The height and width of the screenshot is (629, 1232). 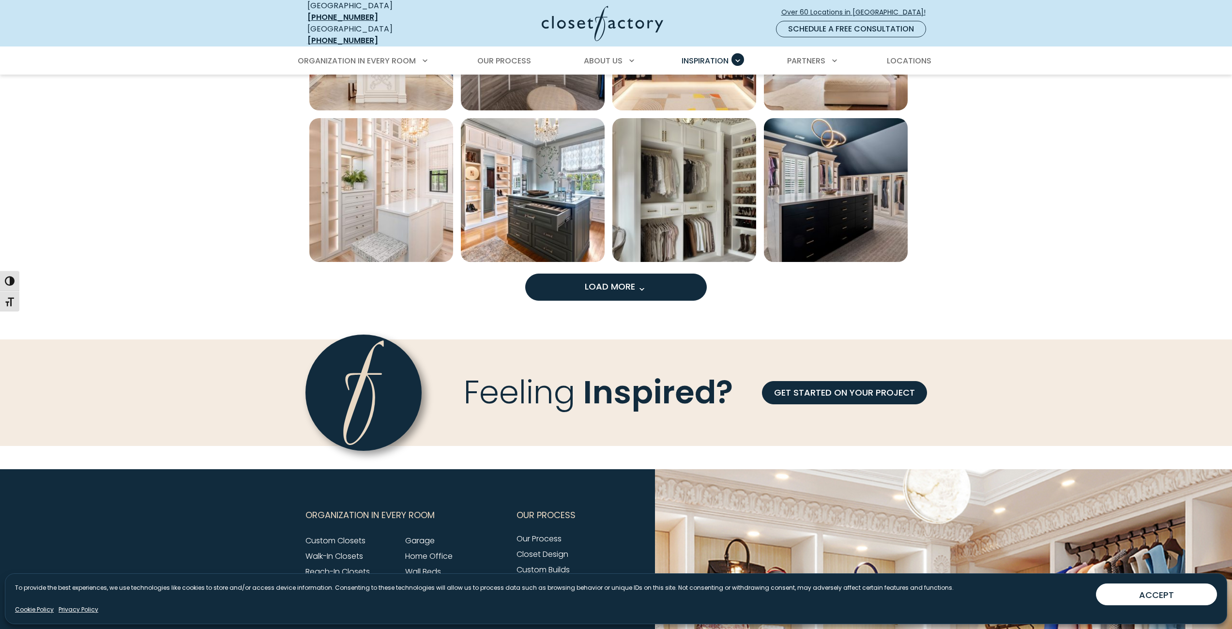 What do you see at coordinates (705, 60) in the screenshot?
I see `span: Inspiration` at bounding box center [705, 60].